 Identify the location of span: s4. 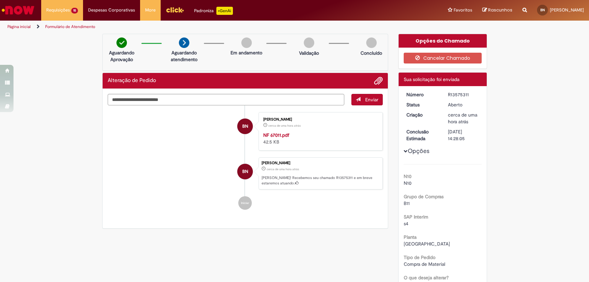
(406, 223).